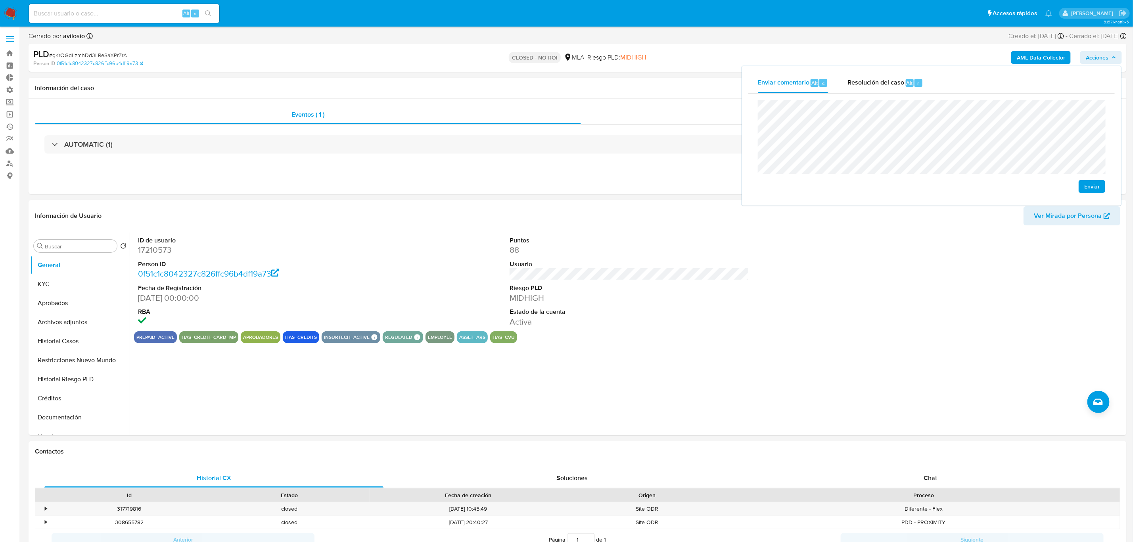 The image size is (1133, 542). Describe the element at coordinates (80, 417) in the screenshot. I see `button: Documentación` at that location.